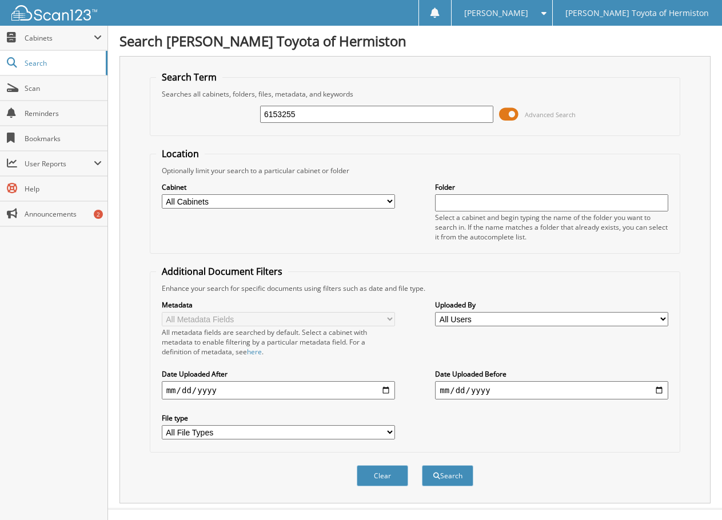 Image resolution: width=722 pixels, height=520 pixels. Describe the element at coordinates (415, 170) in the screenshot. I see `div: Optionally limit your search to a particular cabinet or folder` at that location.